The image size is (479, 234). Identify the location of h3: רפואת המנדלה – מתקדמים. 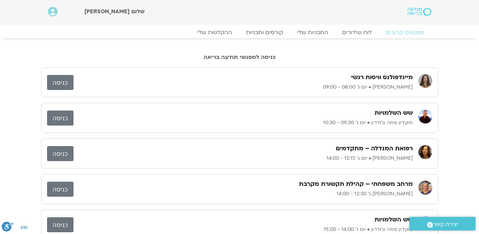
(374, 148).